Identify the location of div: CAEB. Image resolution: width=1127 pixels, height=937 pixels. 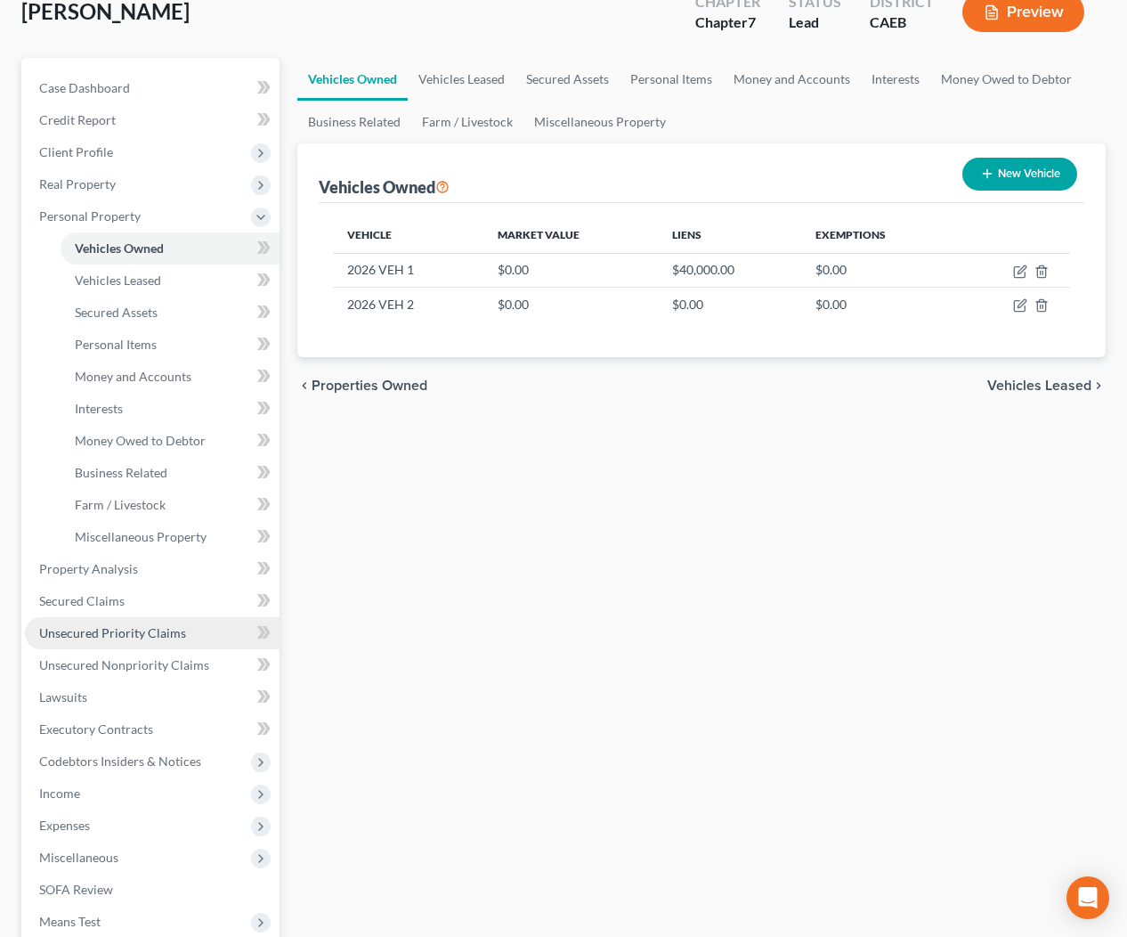
(902, 22).